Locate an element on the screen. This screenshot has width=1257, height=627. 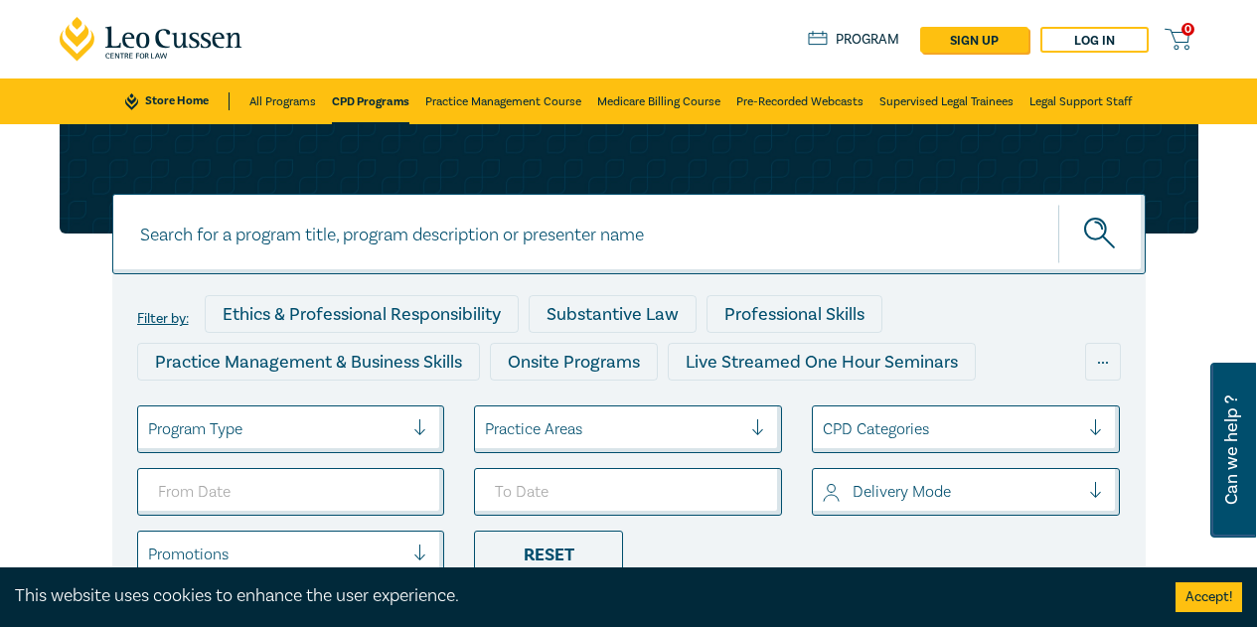
input: To Date is located at coordinates (628, 492).